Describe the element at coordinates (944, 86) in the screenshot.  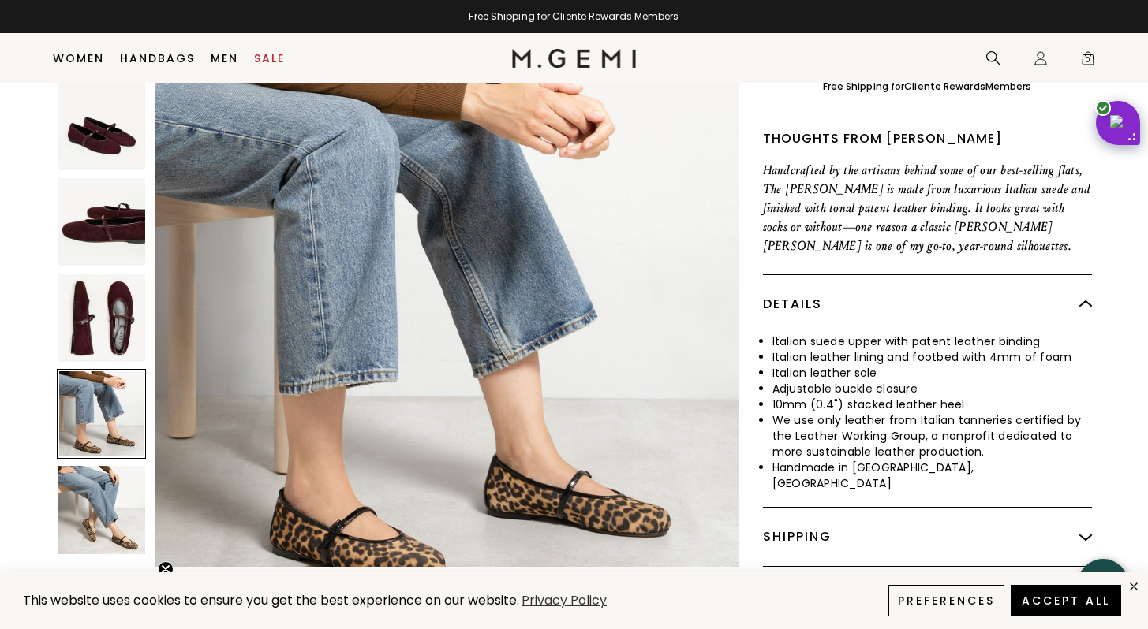
I see `a: Cliente Rewards` at that location.